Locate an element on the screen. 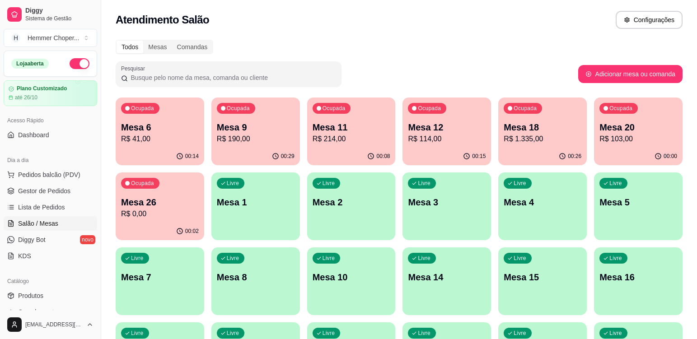  p: R$ 1.335,00 is located at coordinates (542, 139).